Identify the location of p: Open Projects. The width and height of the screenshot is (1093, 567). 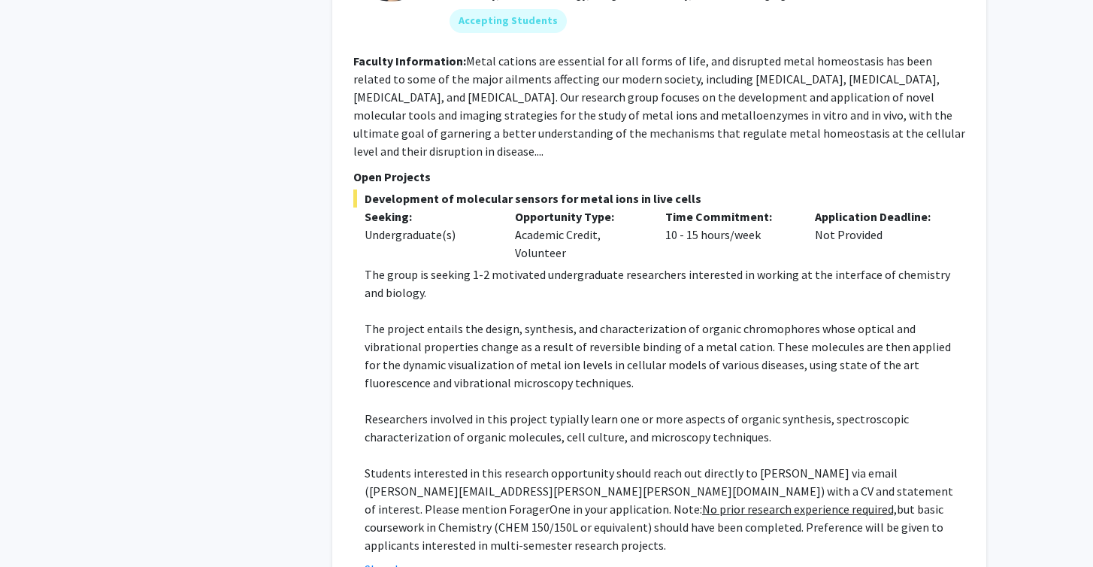
(659, 177).